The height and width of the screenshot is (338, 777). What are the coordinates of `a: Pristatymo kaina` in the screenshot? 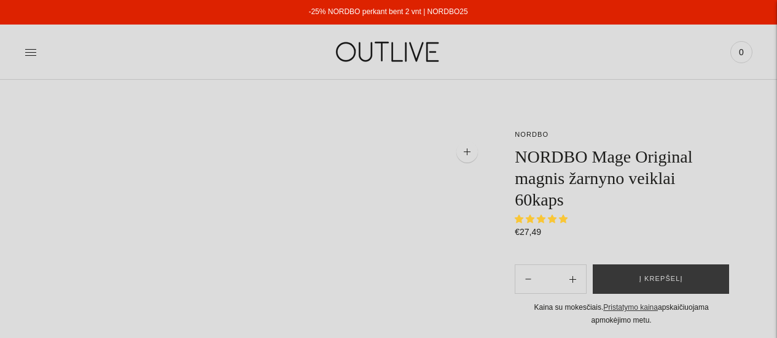 It's located at (630, 308).